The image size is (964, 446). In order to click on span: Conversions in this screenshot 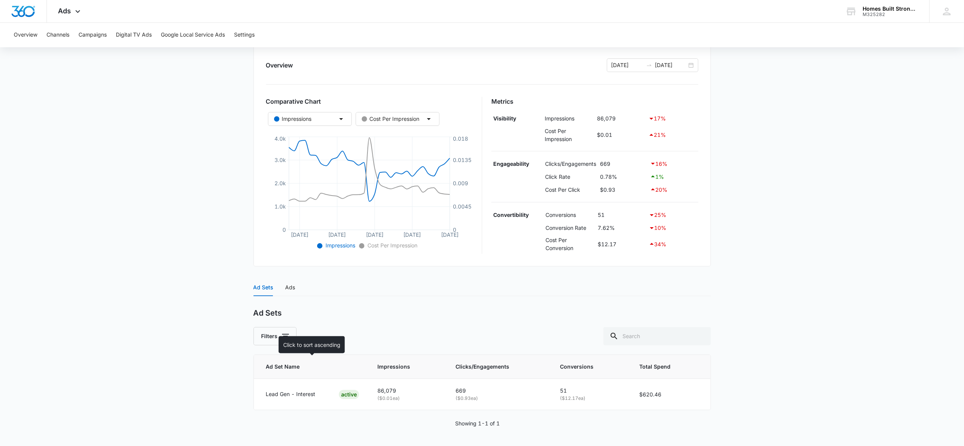, I will do `click(585, 367)`.